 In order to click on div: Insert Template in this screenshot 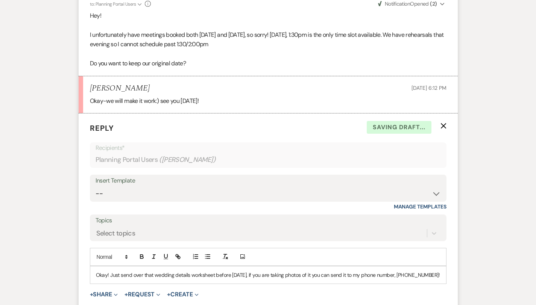, I will do `click(268, 181)`.